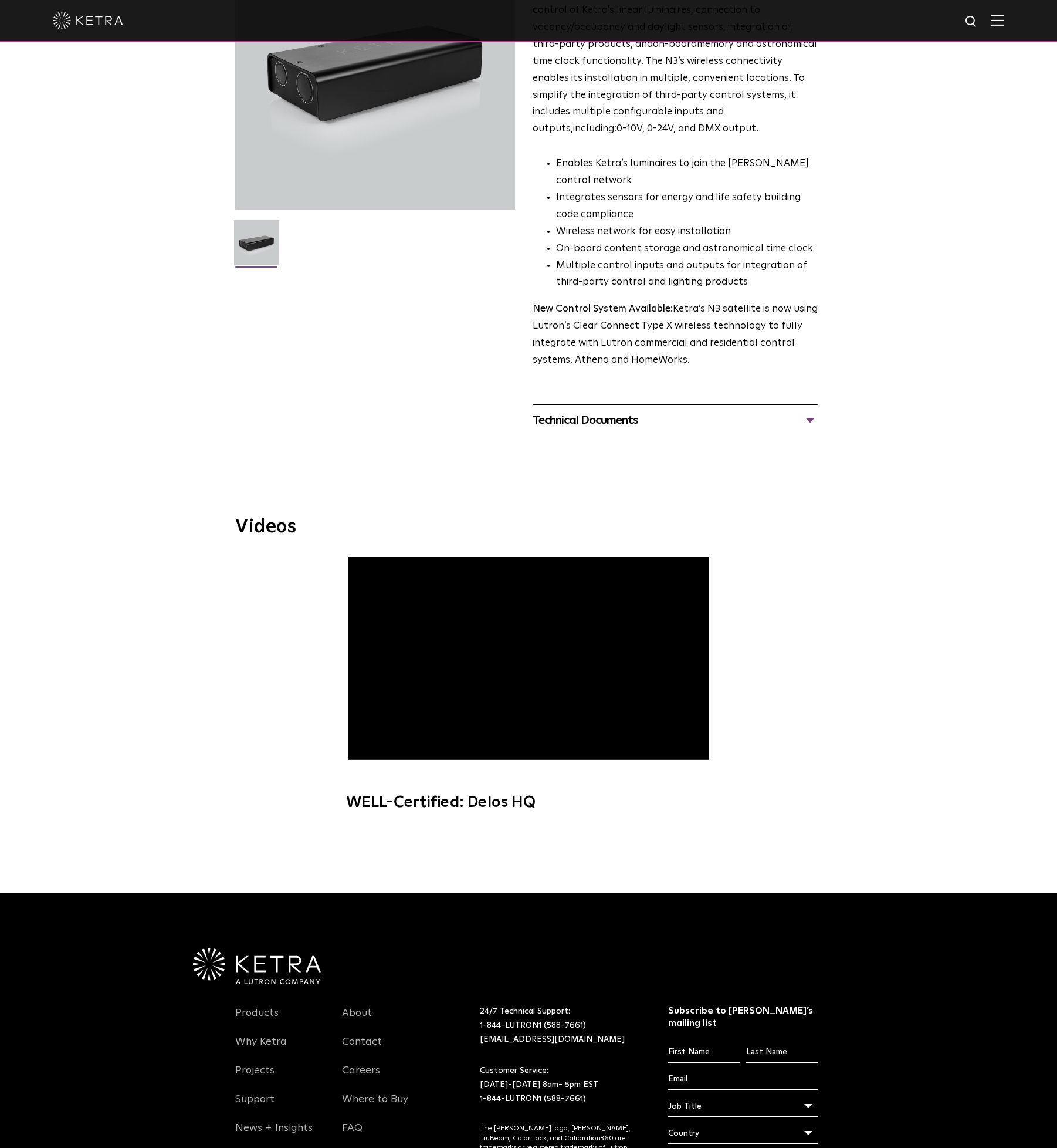  I want to click on li: On-board content storage and astronomical time clock, so click(687, 248).